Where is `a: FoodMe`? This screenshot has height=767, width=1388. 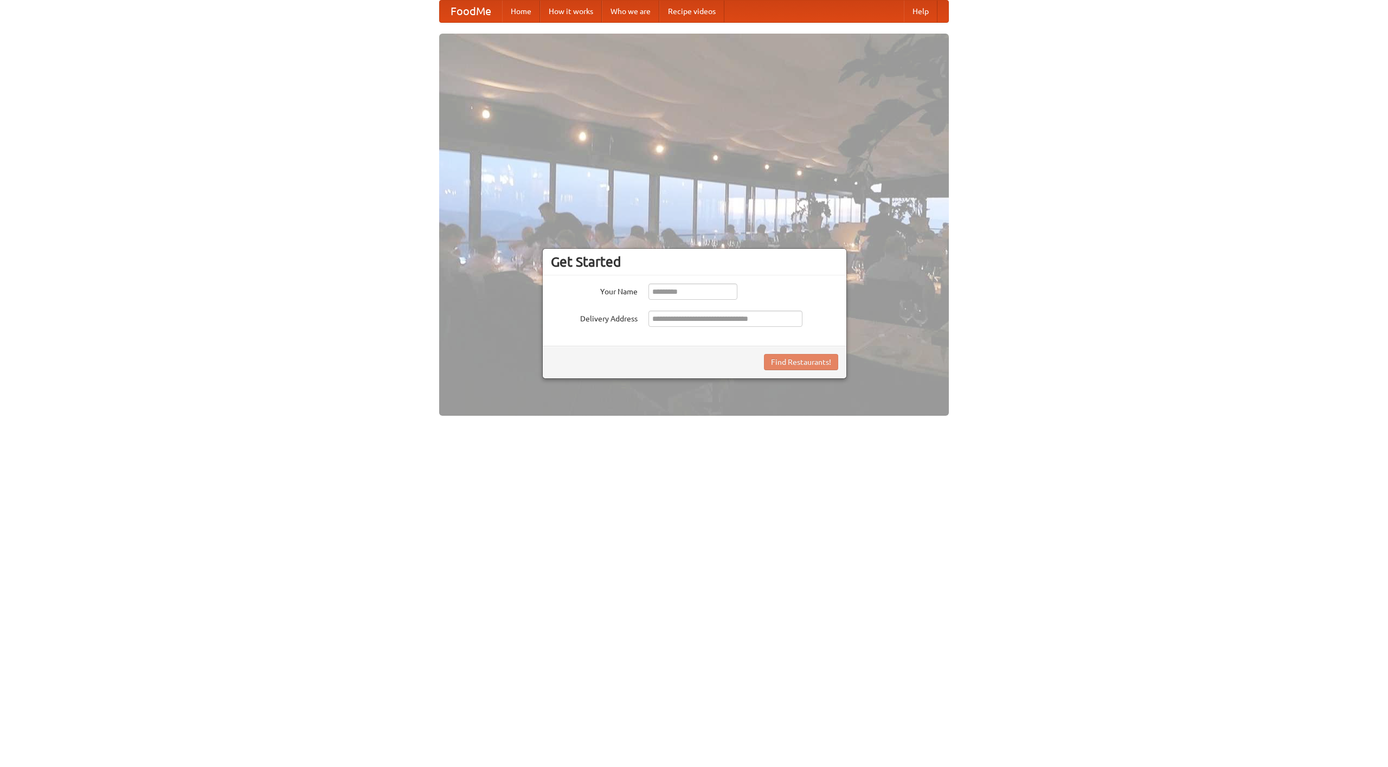 a: FoodMe is located at coordinates (471, 11).